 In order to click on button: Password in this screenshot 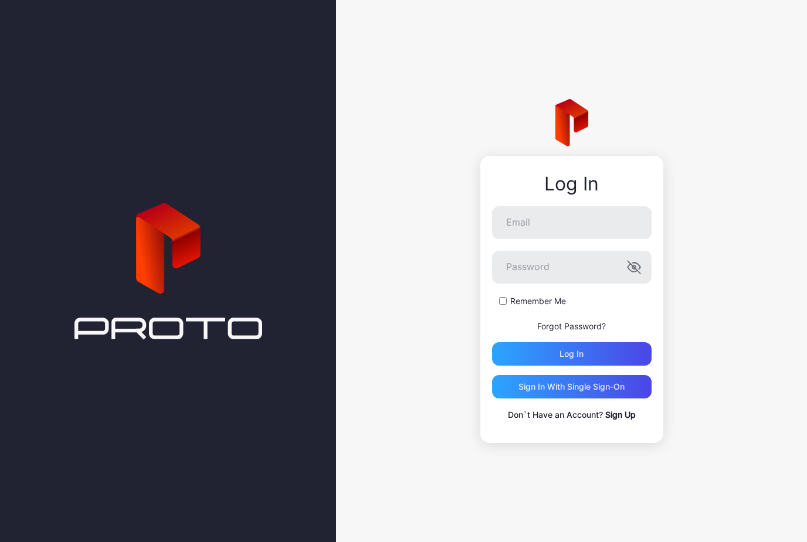, I will do `click(634, 267)`.